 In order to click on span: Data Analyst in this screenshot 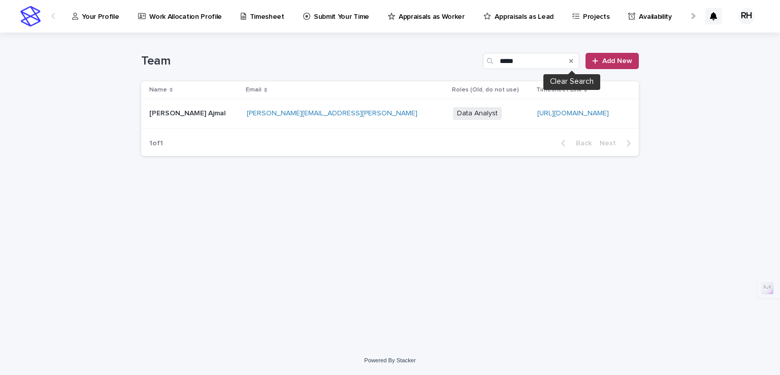, I will do `click(478, 113)`.